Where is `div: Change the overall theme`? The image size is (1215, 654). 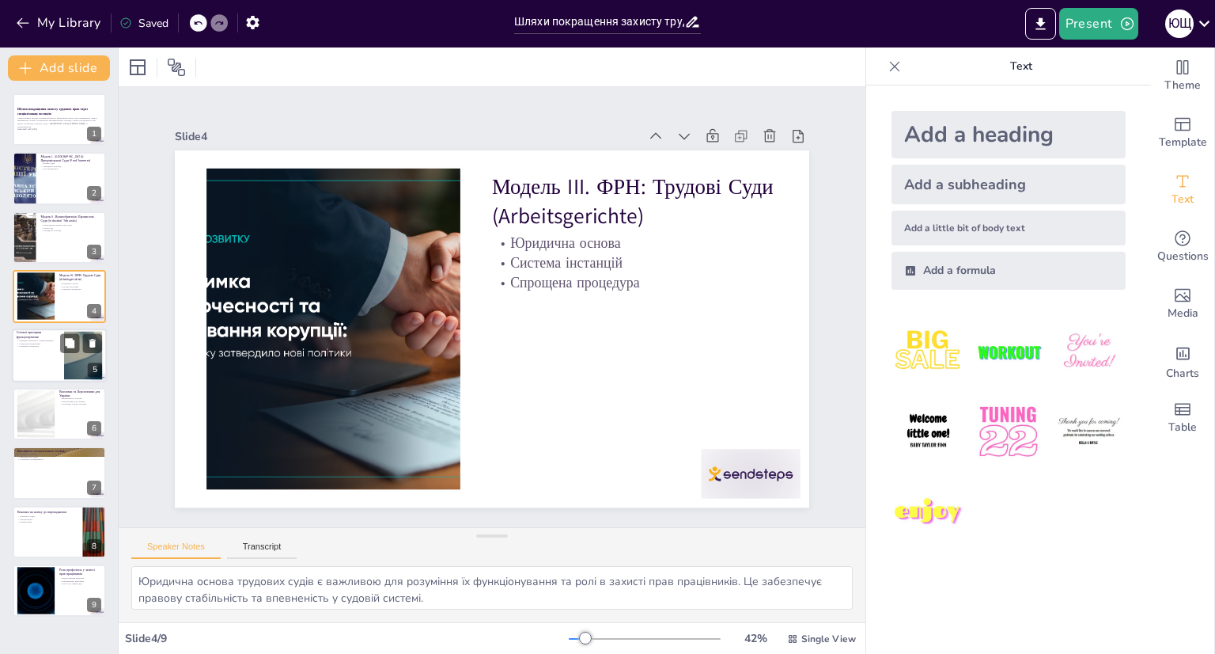 div: Change the overall theme is located at coordinates (1183, 76).